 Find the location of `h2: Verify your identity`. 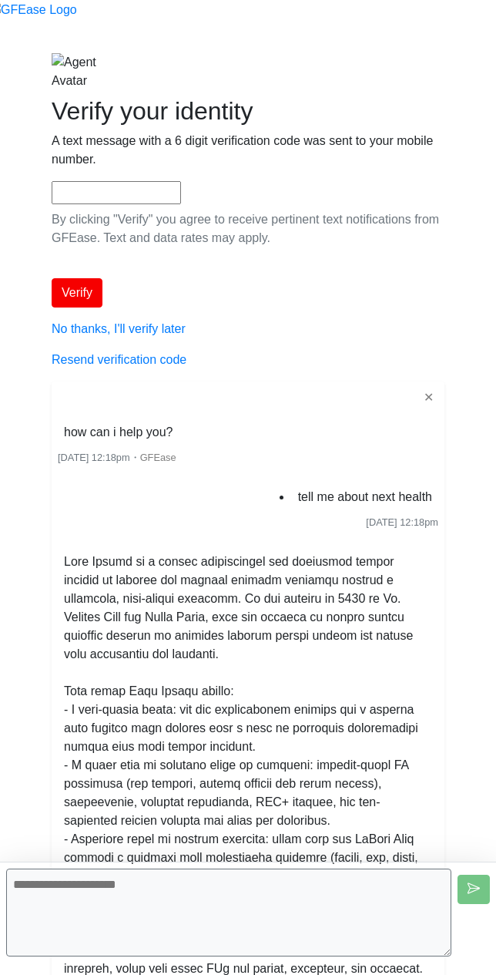

h2: Verify your identity is located at coordinates (248, 111).